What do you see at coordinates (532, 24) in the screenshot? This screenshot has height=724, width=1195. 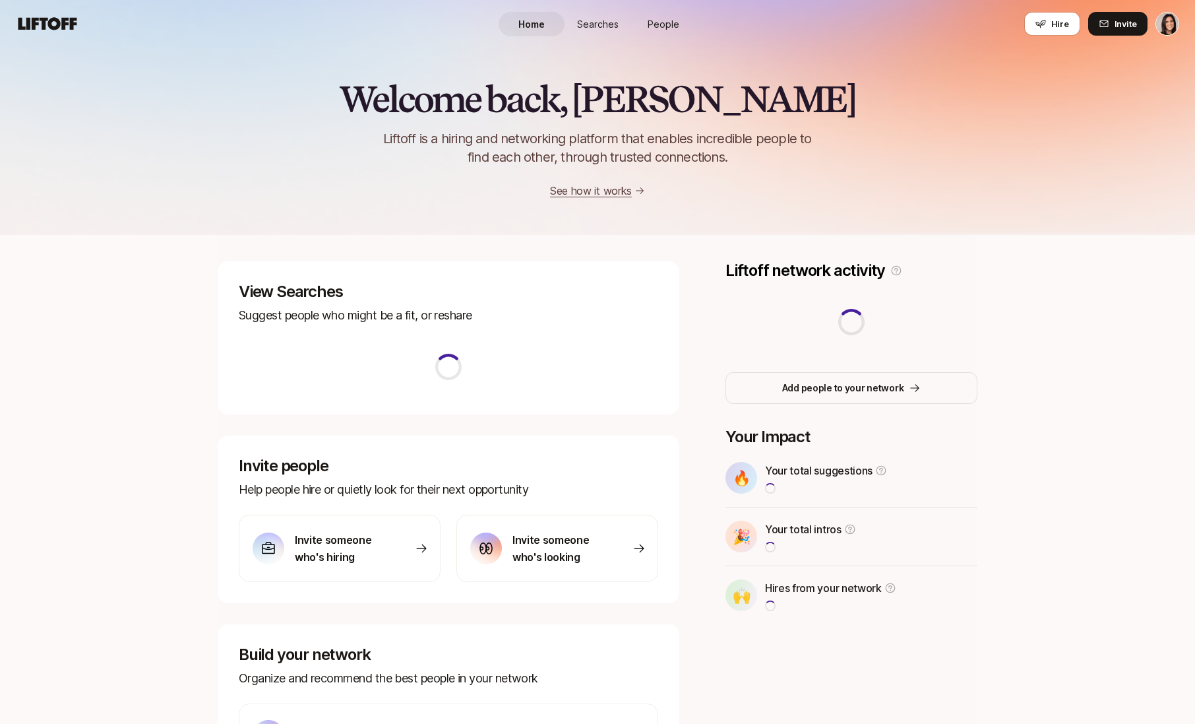 I see `span: Home` at bounding box center [532, 24].